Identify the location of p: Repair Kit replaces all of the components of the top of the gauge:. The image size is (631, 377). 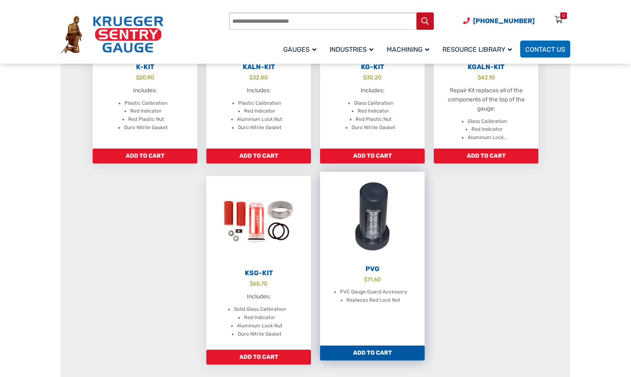
(486, 100).